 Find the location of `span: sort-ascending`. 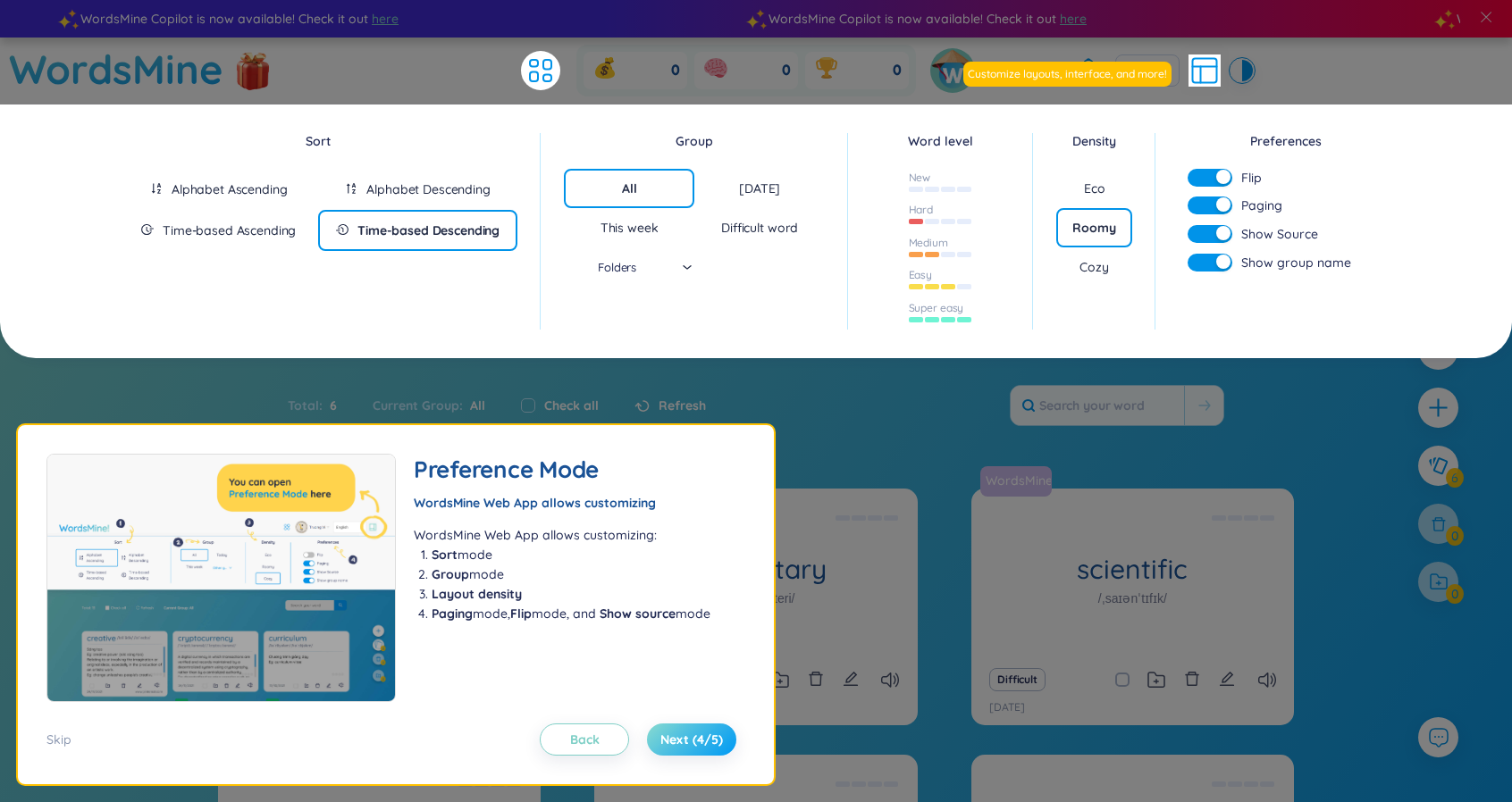

span: sort-ascending is located at coordinates (156, 189).